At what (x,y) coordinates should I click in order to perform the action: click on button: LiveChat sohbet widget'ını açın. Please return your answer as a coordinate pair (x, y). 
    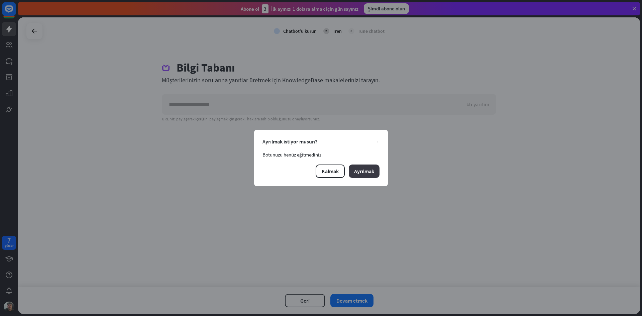
    Looking at the image, I should click on (15, 13).